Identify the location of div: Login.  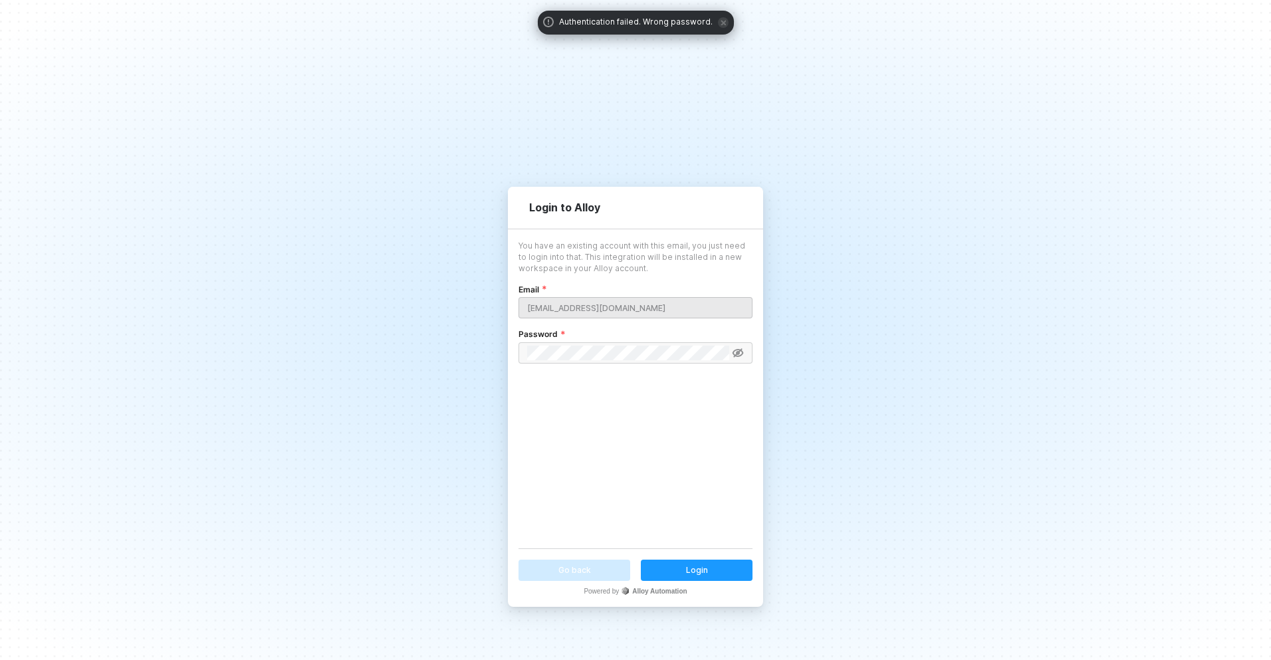
(696, 569).